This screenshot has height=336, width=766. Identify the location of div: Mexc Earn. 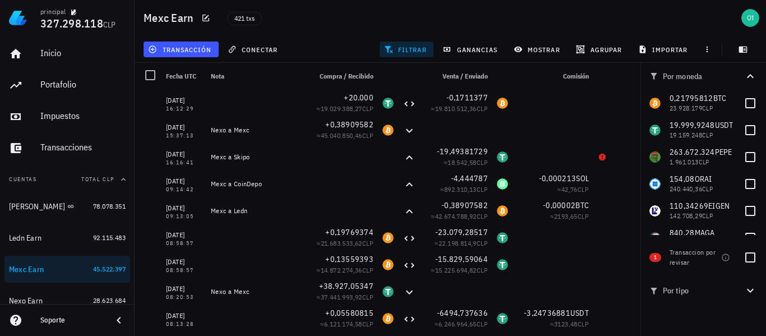
(26, 269).